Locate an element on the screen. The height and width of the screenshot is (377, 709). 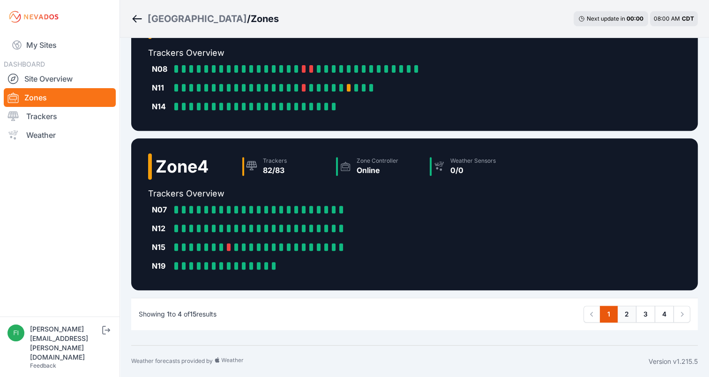
a: Weather is located at coordinates (60, 135).